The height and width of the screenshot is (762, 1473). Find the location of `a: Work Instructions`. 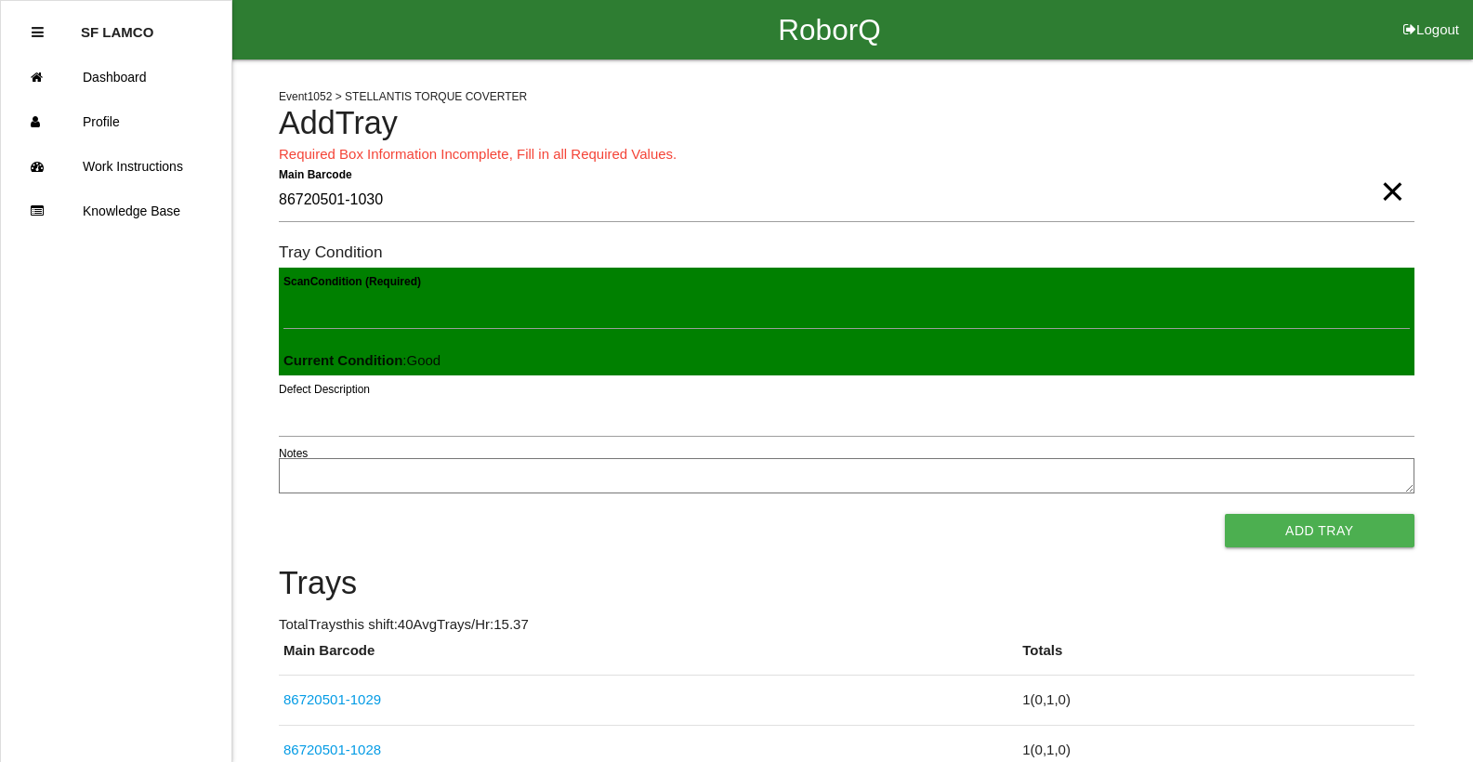

a: Work Instructions is located at coordinates (116, 166).